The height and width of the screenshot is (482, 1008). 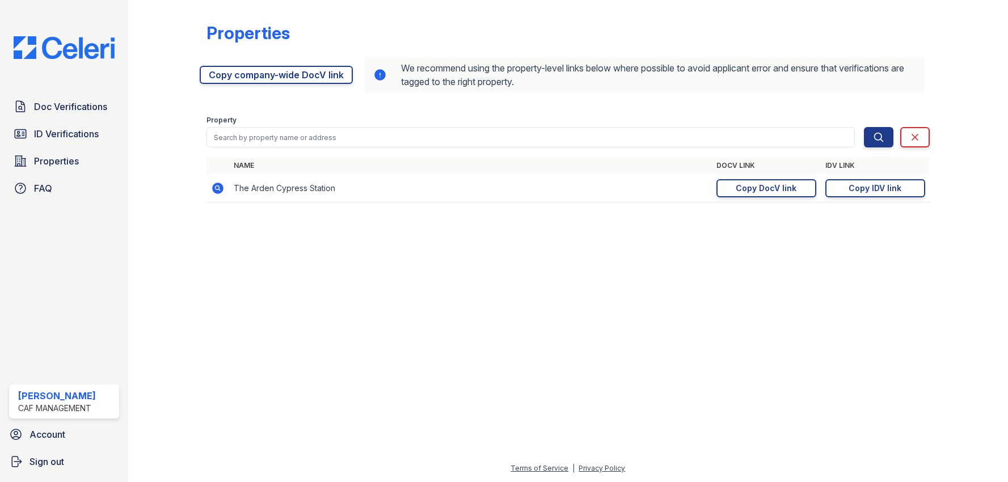 What do you see at coordinates (70, 107) in the screenshot?
I see `span: Doc Verifications` at bounding box center [70, 107].